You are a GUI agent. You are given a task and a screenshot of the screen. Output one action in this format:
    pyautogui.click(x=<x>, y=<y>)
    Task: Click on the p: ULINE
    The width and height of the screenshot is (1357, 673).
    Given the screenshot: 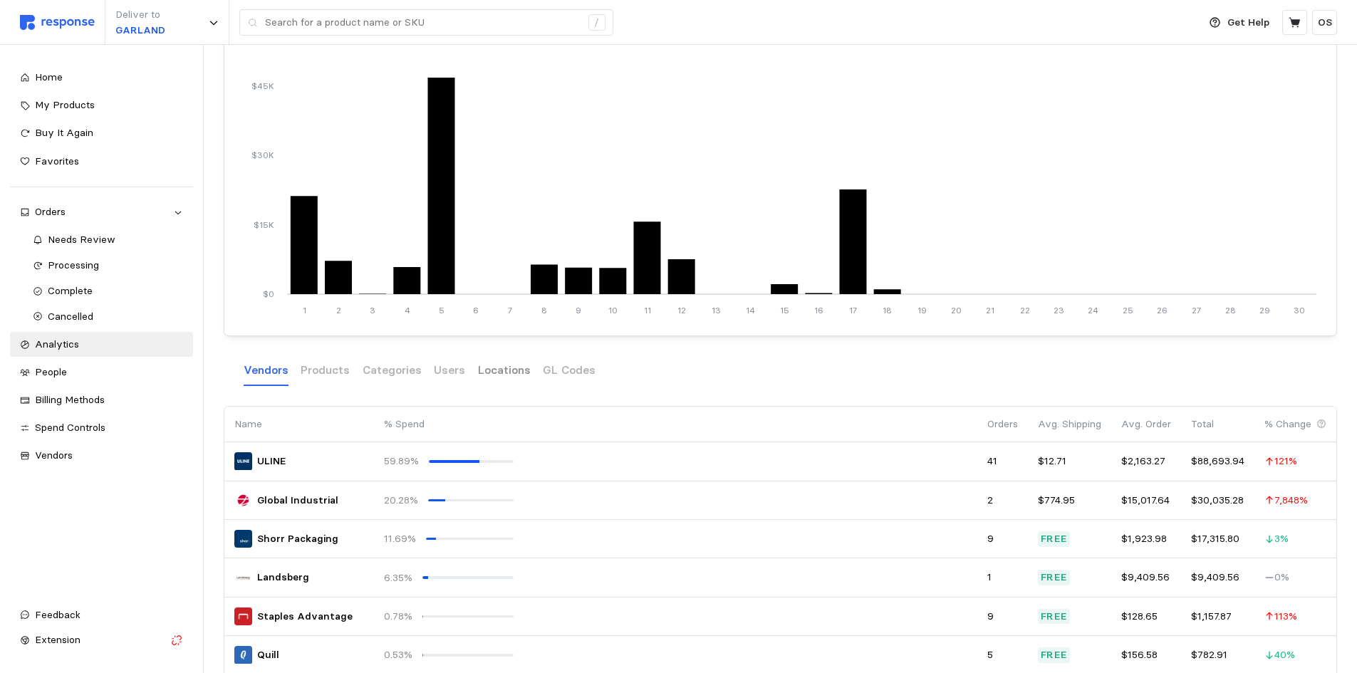 What is the action you would take?
    pyautogui.click(x=271, y=462)
    